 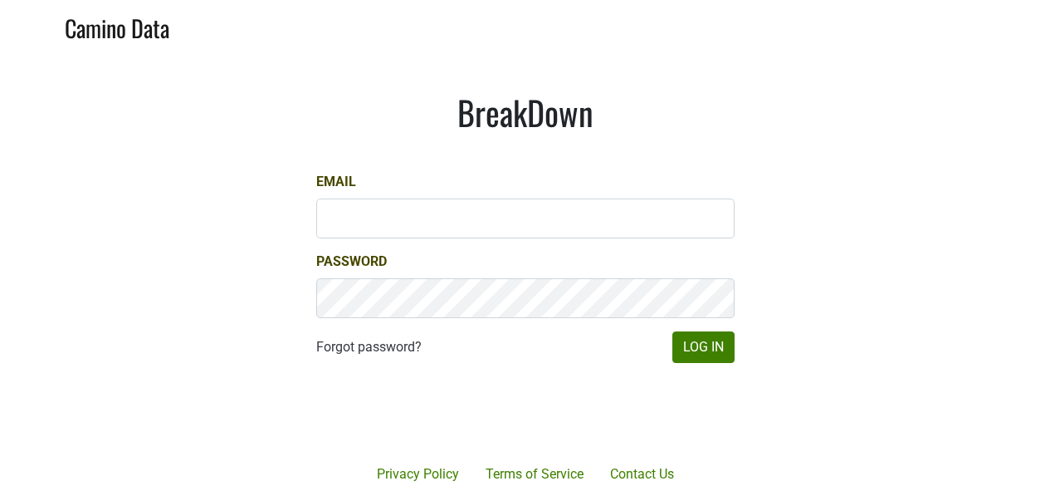 What do you see at coordinates (336, 182) in the screenshot?
I see `label: Email` at bounding box center [336, 182].